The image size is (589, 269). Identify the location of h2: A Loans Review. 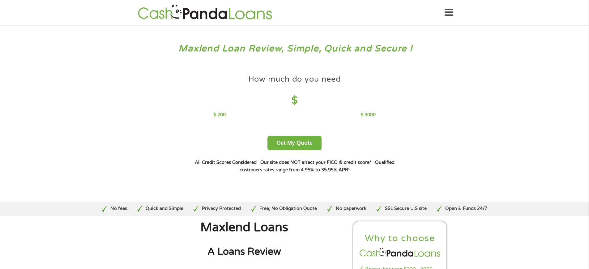
(244, 252).